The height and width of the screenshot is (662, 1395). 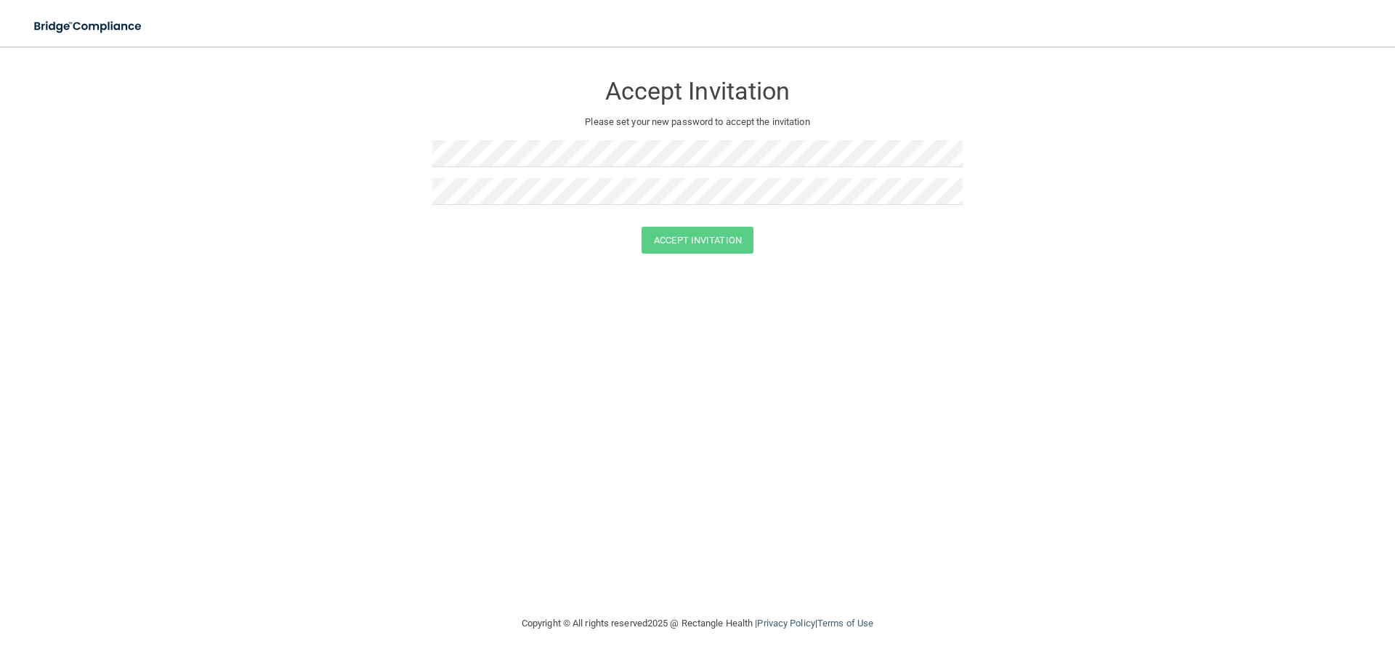 What do you see at coordinates (89, 26) in the screenshot?
I see `img: bridge_compliance_login_screen.278c3ca4.svg` at bounding box center [89, 26].